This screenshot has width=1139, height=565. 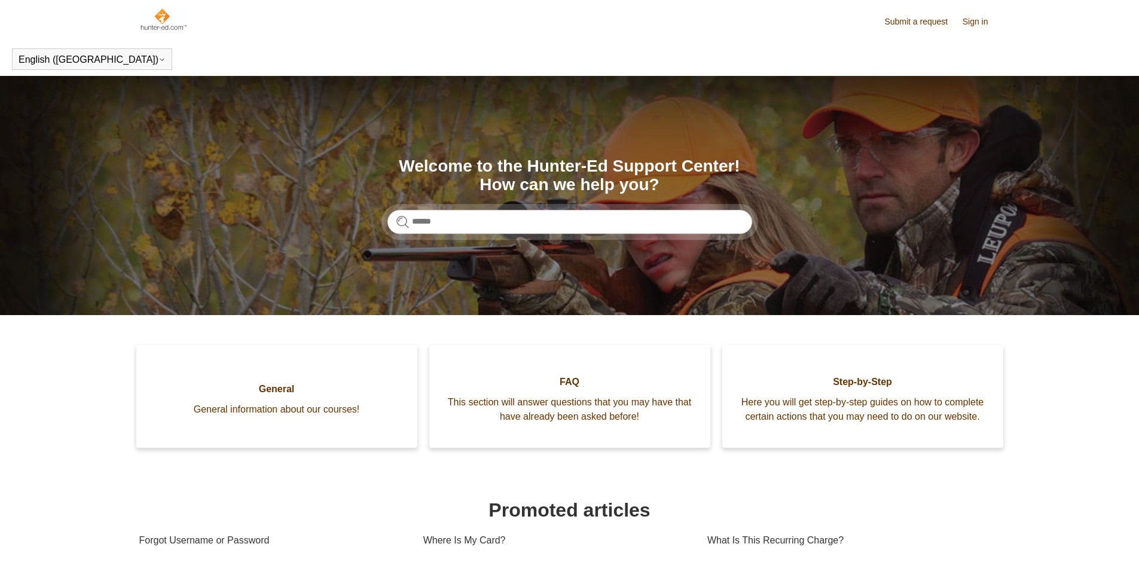 What do you see at coordinates (570, 382) in the screenshot?
I see `span: FAQ` at bounding box center [570, 382].